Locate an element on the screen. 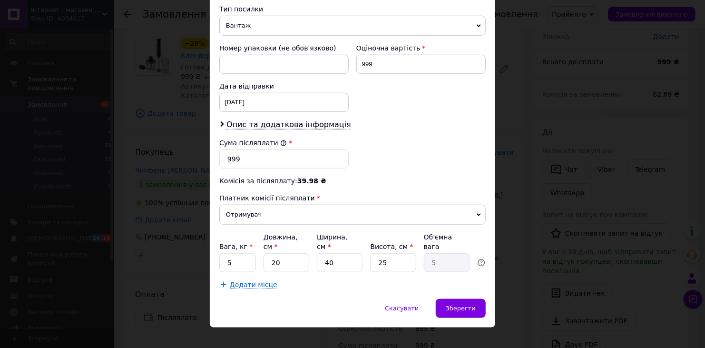 This screenshot has width=705, height=348. div: Оціночна вартість is located at coordinates (421, 48).